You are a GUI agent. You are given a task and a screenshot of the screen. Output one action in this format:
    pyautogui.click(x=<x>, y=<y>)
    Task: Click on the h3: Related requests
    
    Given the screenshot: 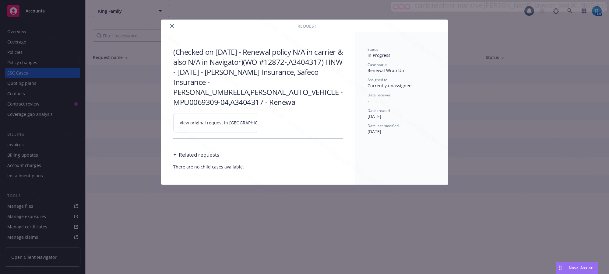 What is the action you would take?
    pyautogui.click(x=199, y=155)
    